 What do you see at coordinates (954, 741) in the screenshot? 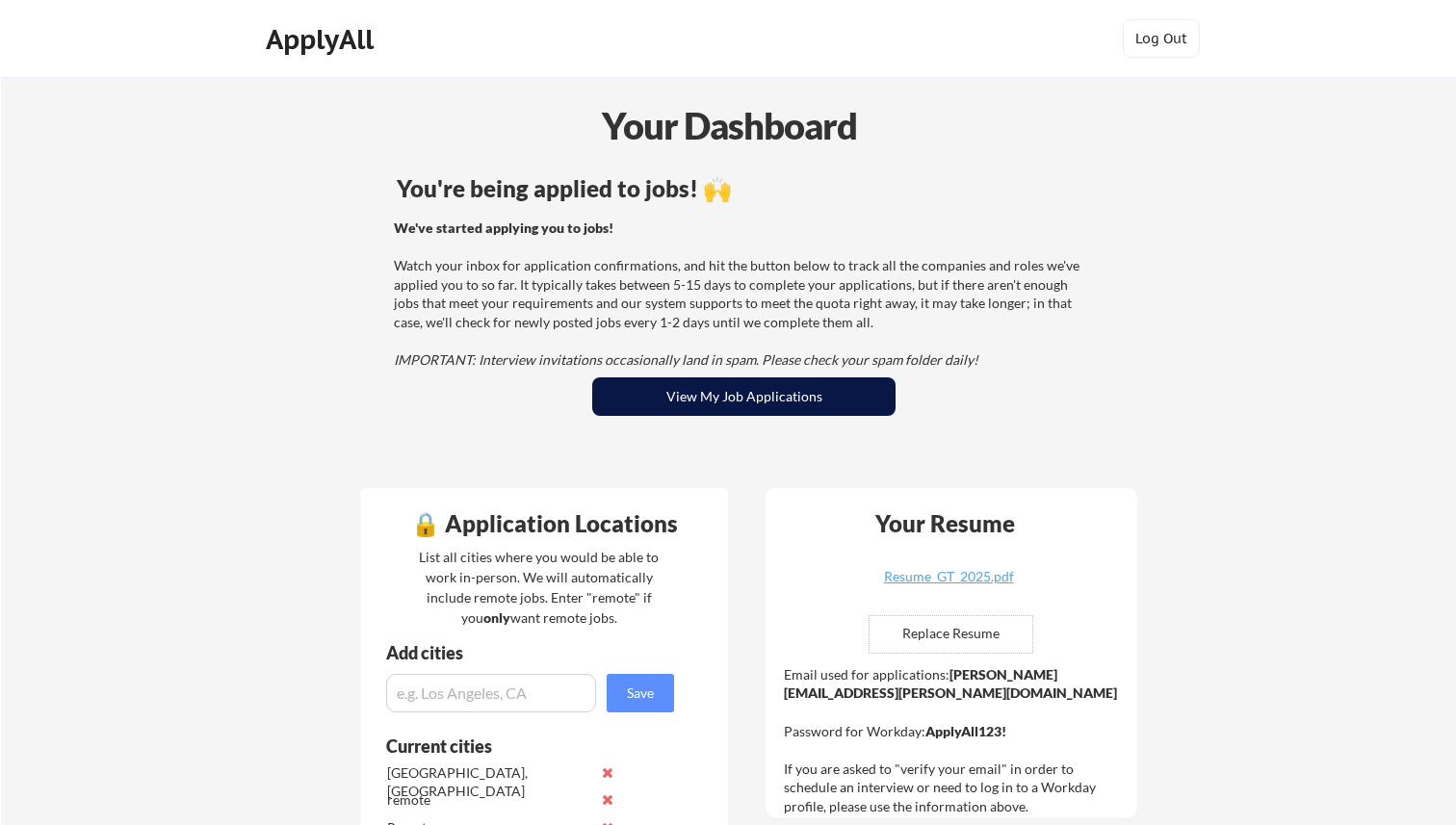
I see `div: Email used for applications: Password for Workday: If you are asked to "verify your email" in ord...` at bounding box center [954, 741].